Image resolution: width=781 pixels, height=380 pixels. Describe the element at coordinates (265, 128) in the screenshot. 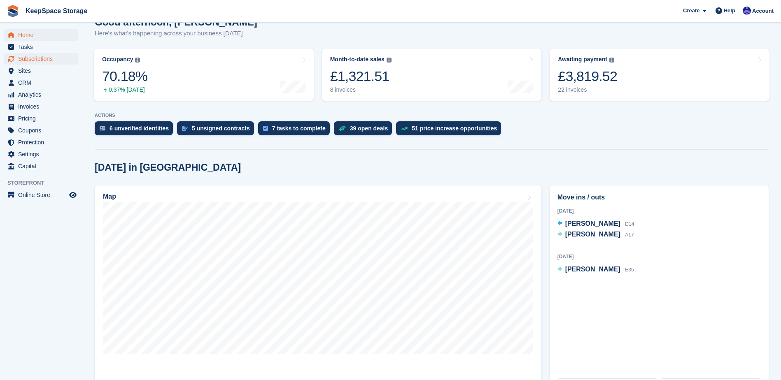

I see `img: task-75834270c22a3079a89374b754ae025e5fb1db73e45f91037f5363f120a921f8.svg` at that location.